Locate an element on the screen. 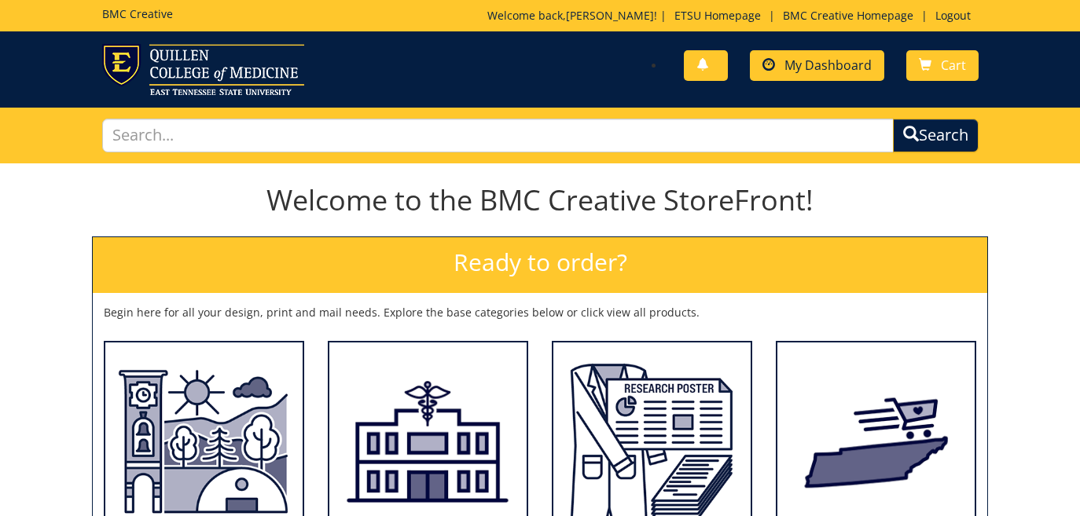 The width and height of the screenshot is (1080, 516). a: Cart is located at coordinates (942, 65).